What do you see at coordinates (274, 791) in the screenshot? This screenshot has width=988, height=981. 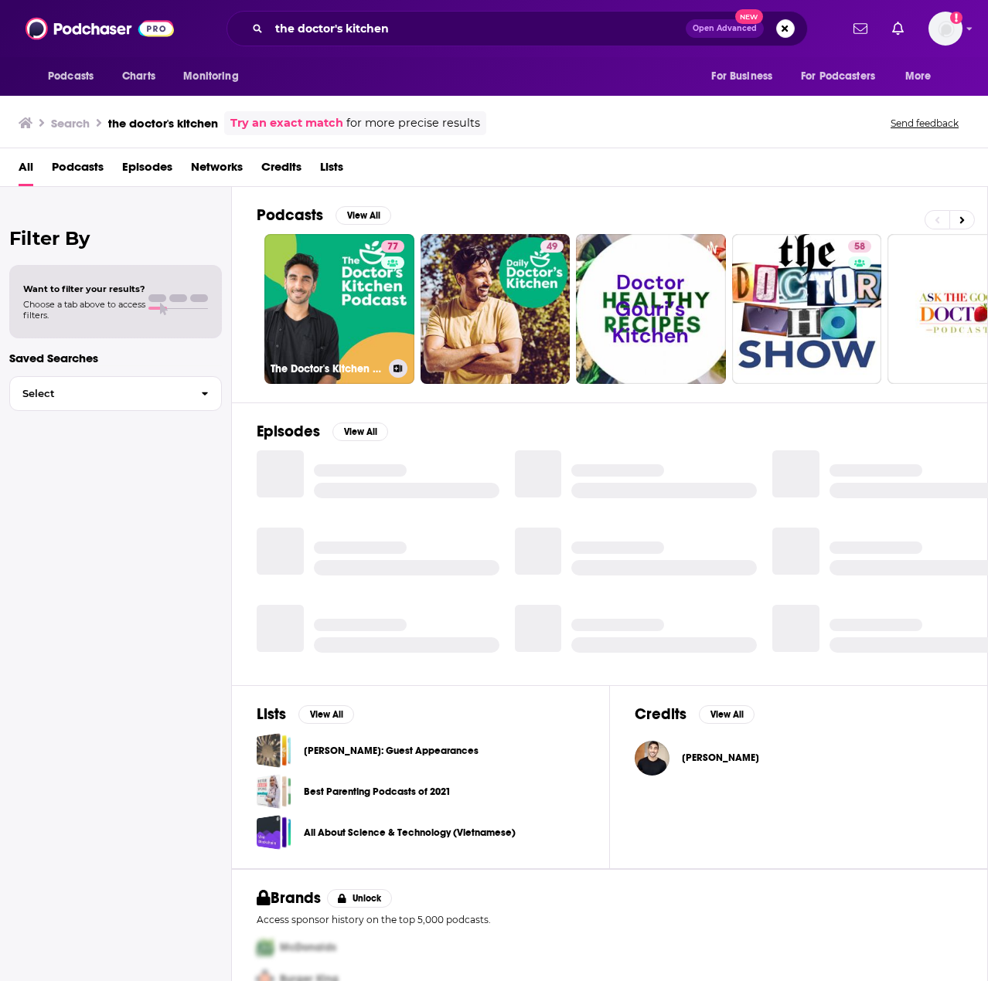 I see `span: Best Parenting Podcasts of 2021` at bounding box center [274, 791].